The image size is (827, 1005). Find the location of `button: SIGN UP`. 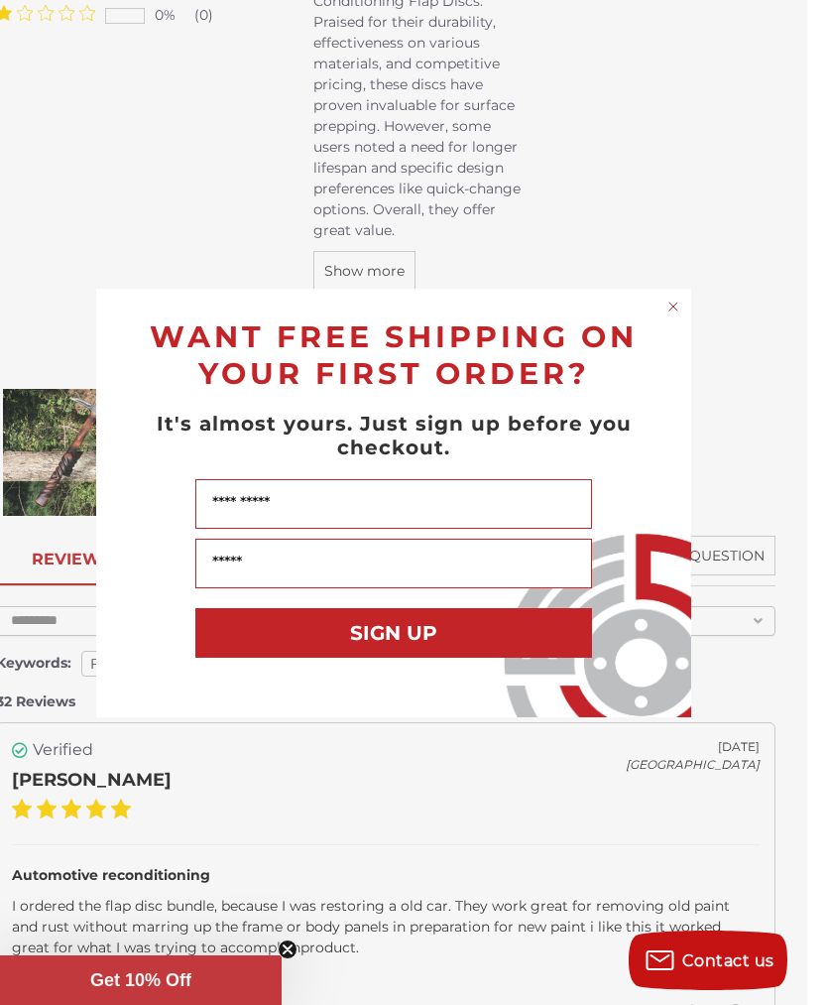

button: SIGN UP is located at coordinates (414, 633).